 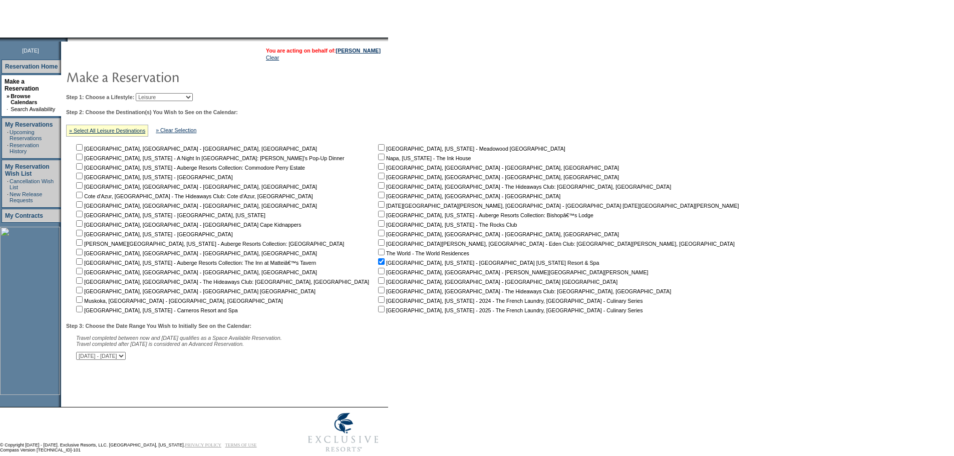 I want to click on b: Step 3: Choose the Date Range You Wish to Initially See on the Calendar:, so click(x=159, y=326).